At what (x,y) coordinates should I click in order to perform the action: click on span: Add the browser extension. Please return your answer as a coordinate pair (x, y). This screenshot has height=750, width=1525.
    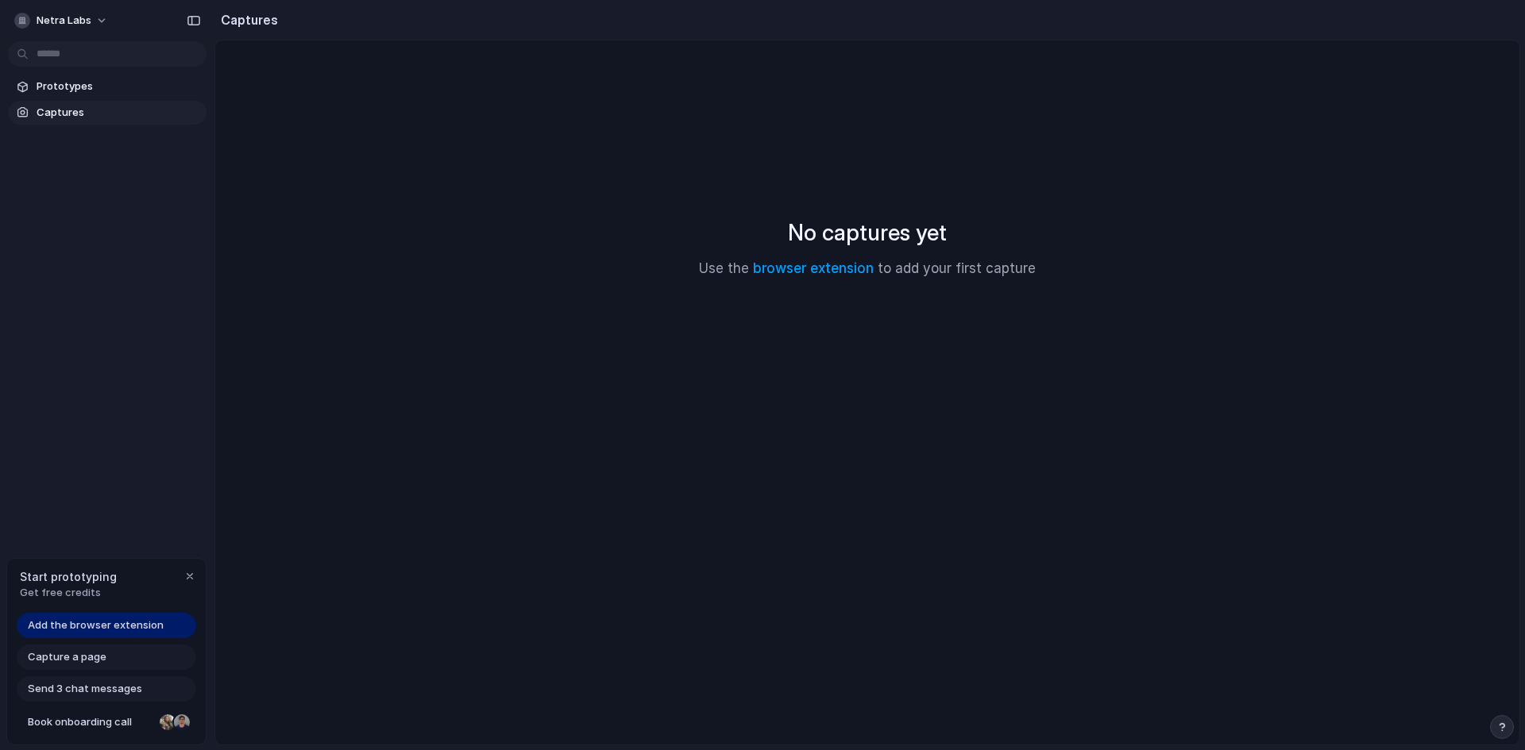
    Looking at the image, I should click on (95, 626).